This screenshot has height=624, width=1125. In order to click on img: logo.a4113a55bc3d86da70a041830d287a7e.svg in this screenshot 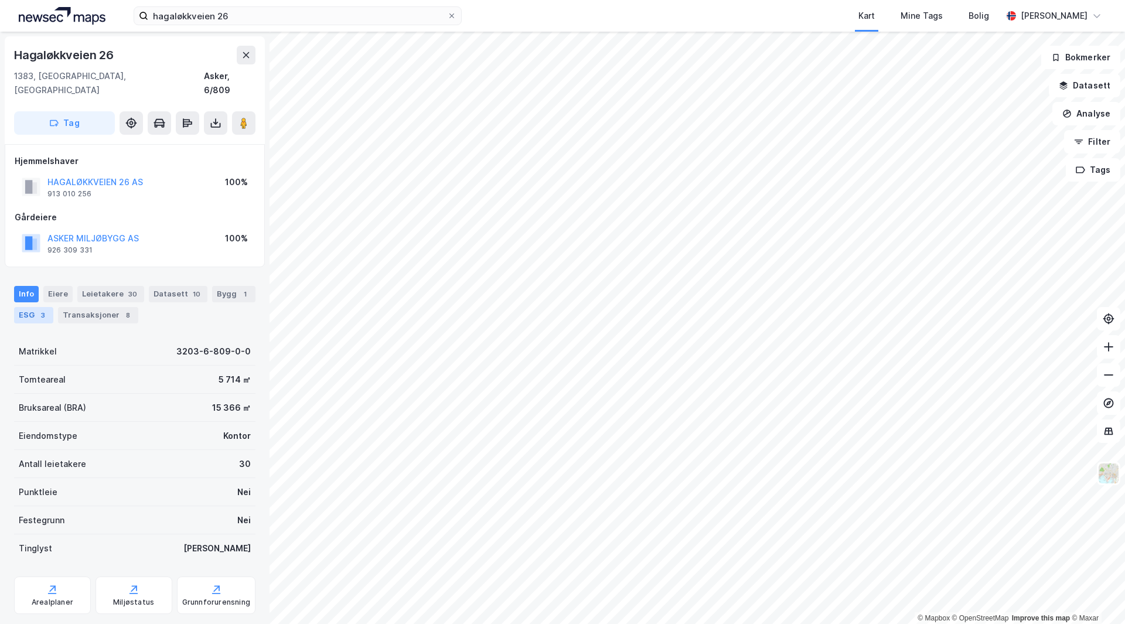, I will do `click(62, 16)`.